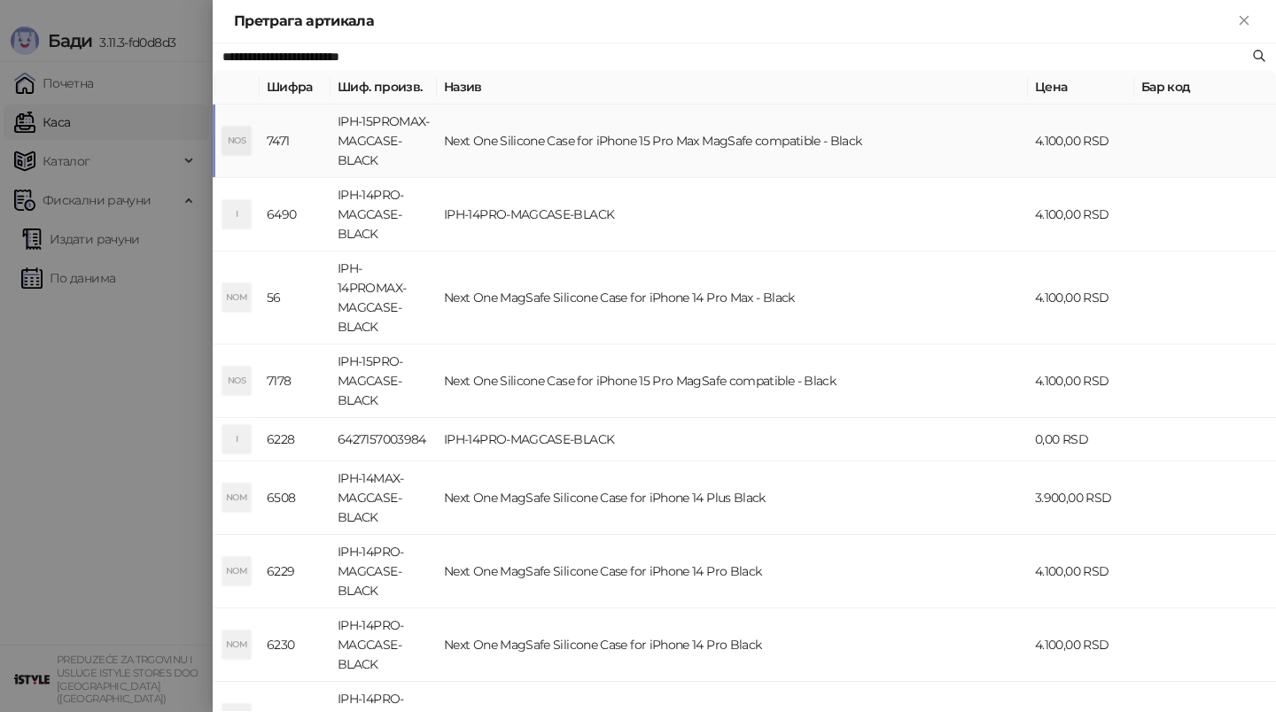 The width and height of the screenshot is (1276, 712). What do you see at coordinates (1244, 21) in the screenshot?
I see `button: Close` at bounding box center [1244, 21].